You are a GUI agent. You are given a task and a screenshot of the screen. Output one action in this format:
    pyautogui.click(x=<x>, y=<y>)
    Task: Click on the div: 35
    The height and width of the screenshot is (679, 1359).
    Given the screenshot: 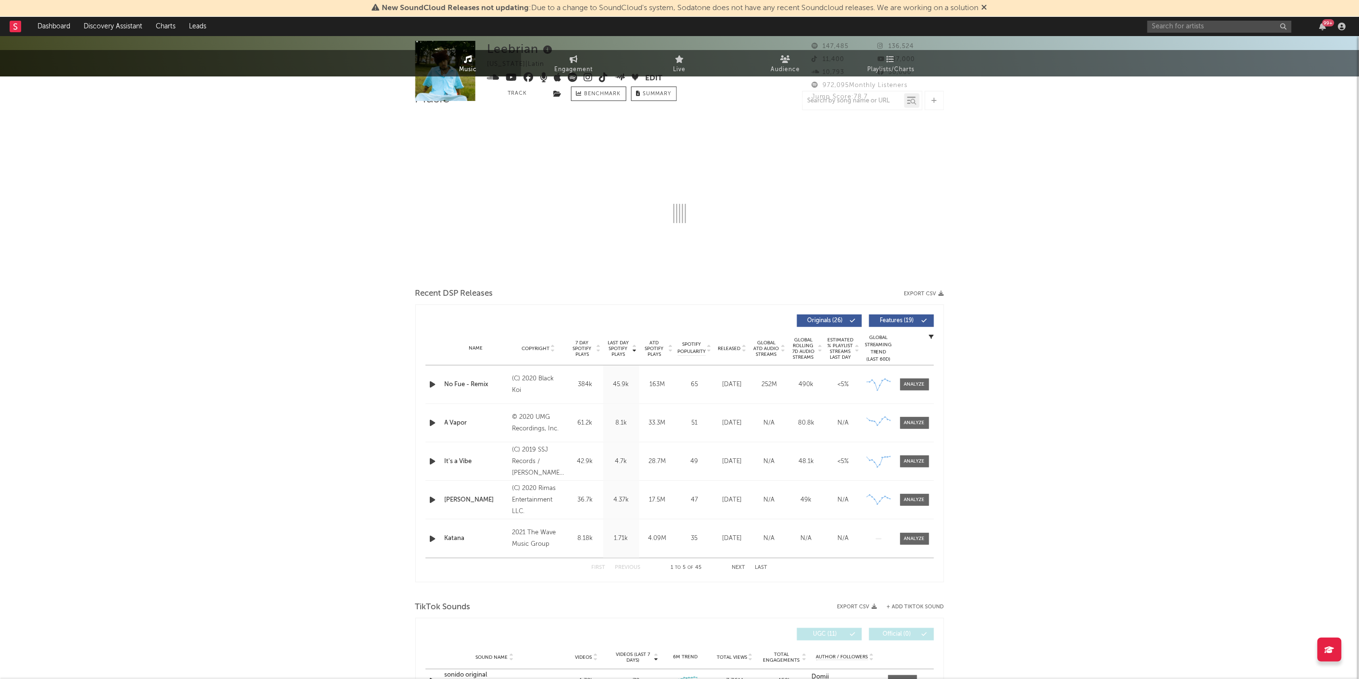 What is the action you would take?
    pyautogui.click(x=695, y=538)
    